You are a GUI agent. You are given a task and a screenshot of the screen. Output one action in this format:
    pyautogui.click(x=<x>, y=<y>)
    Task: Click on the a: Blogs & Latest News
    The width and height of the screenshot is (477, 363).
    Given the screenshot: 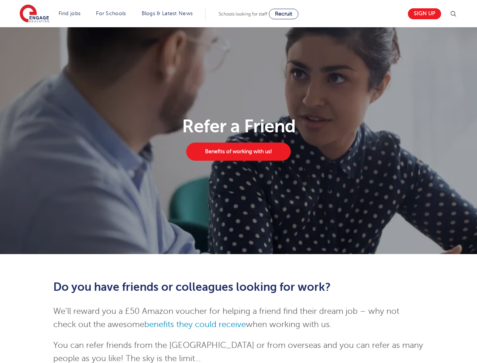 What is the action you would take?
    pyautogui.click(x=167, y=13)
    